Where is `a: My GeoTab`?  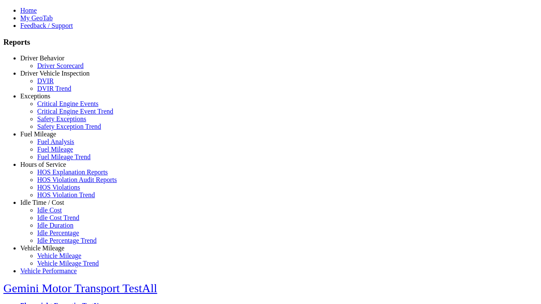
a: My GeoTab is located at coordinates (36, 18).